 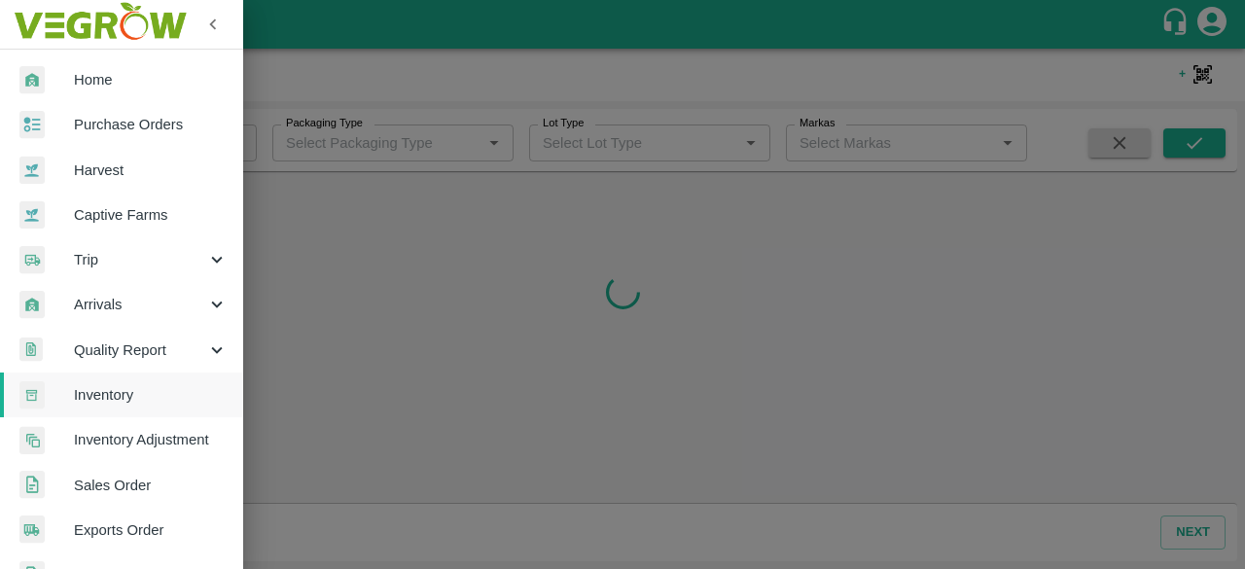 I want to click on span: Arrivals, so click(x=140, y=304).